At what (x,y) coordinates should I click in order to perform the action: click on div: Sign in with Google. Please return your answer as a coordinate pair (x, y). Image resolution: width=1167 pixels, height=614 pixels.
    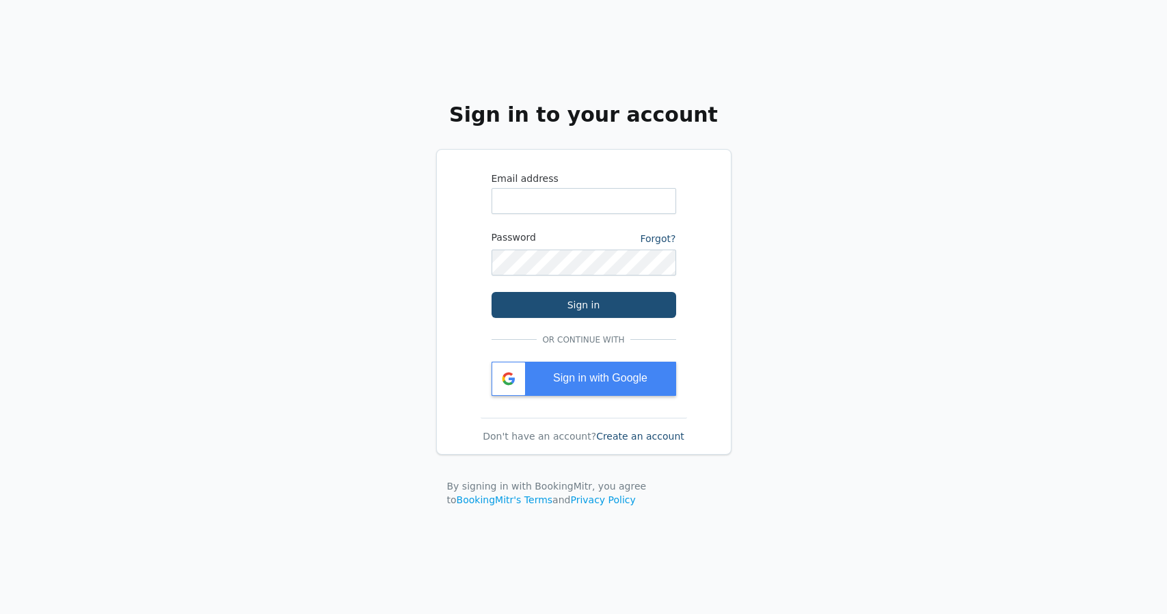
    Looking at the image, I should click on (584, 379).